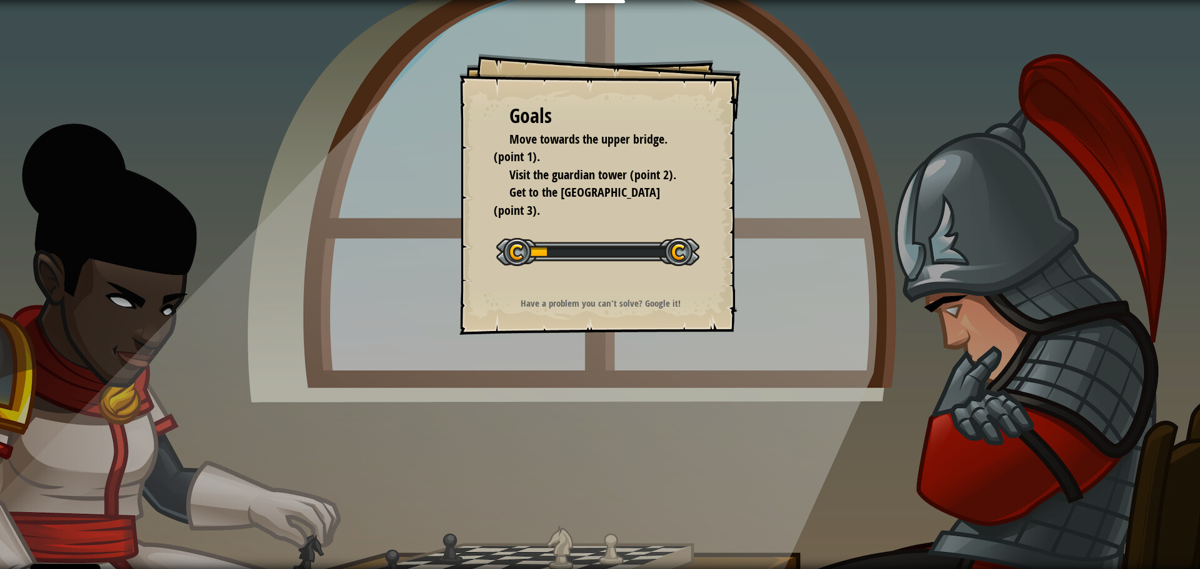 The height and width of the screenshot is (569, 1200). I want to click on strong: Have a problem you can't solve? Google it!, so click(601, 303).